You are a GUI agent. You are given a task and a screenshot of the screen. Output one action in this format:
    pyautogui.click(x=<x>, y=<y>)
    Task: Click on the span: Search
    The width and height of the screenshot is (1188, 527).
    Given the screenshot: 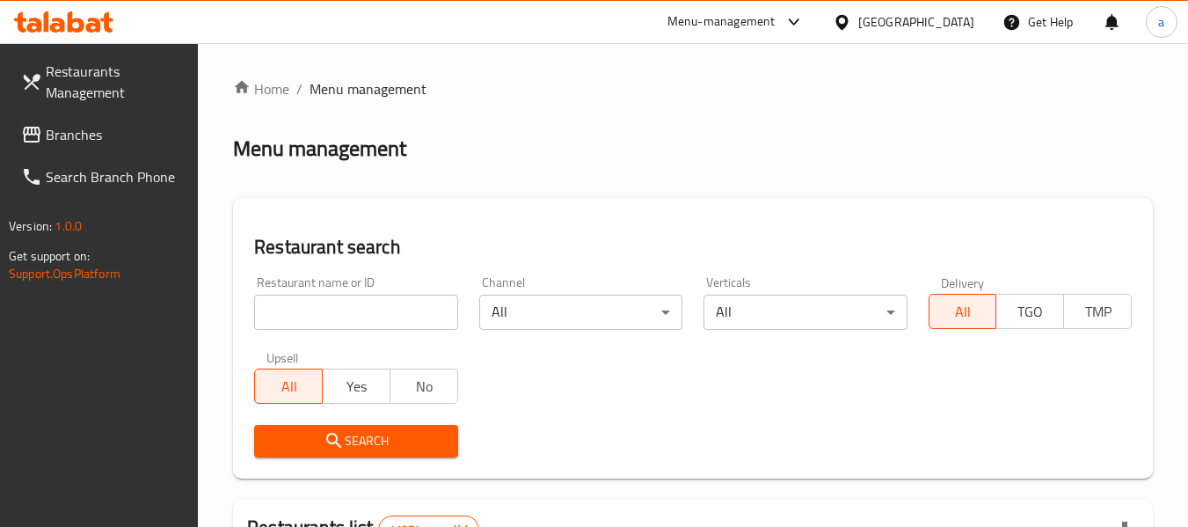 What is the action you would take?
    pyautogui.click(x=355, y=440)
    